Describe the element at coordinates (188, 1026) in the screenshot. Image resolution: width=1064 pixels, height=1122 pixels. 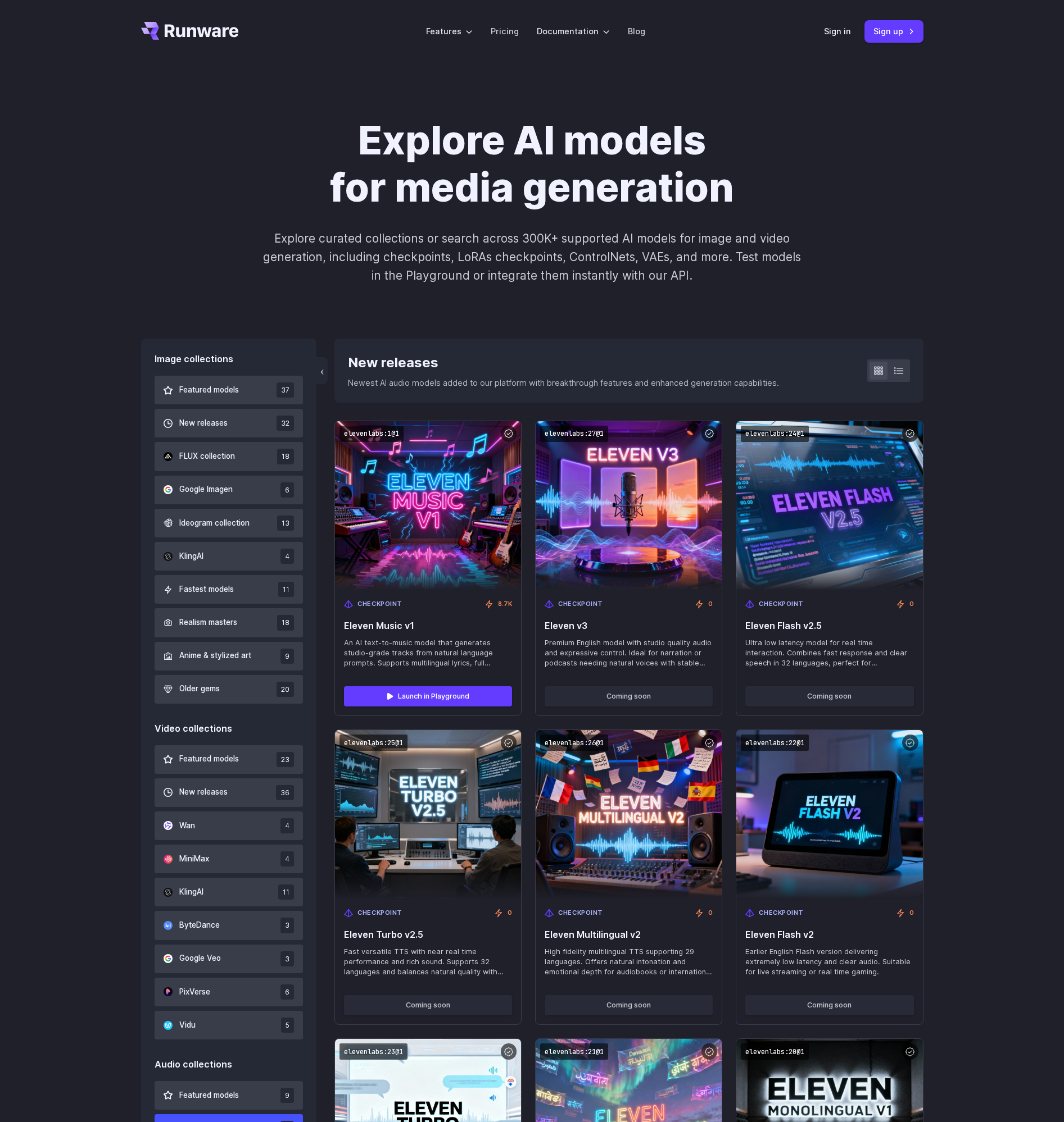
I see `span: Vidu` at that location.